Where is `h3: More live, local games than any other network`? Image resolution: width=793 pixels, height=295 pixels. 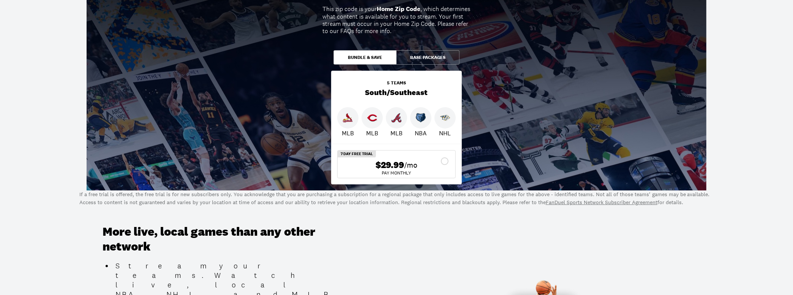 h3: More live, local games than any other network is located at coordinates (226, 239).